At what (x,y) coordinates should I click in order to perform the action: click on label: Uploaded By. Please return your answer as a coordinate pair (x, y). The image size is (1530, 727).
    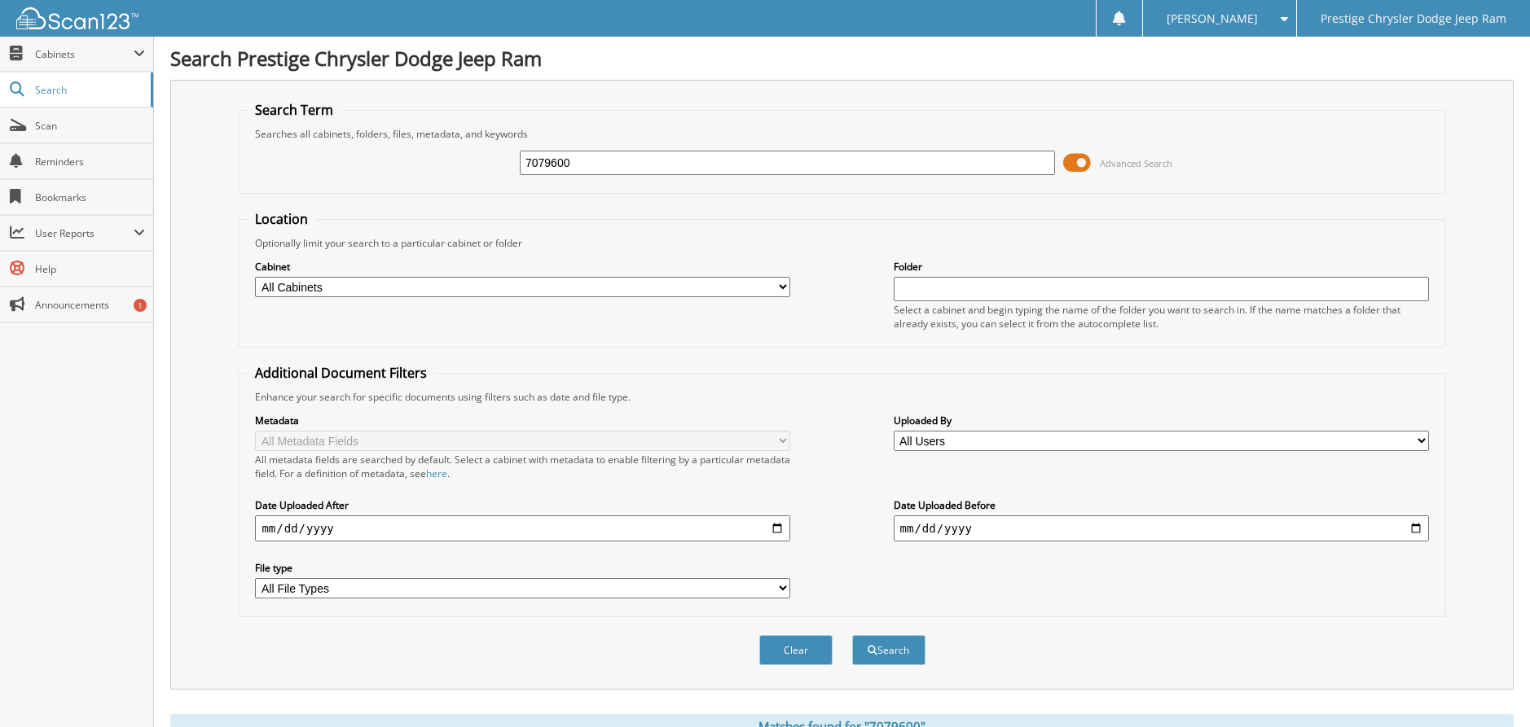
    Looking at the image, I should click on (1161, 420).